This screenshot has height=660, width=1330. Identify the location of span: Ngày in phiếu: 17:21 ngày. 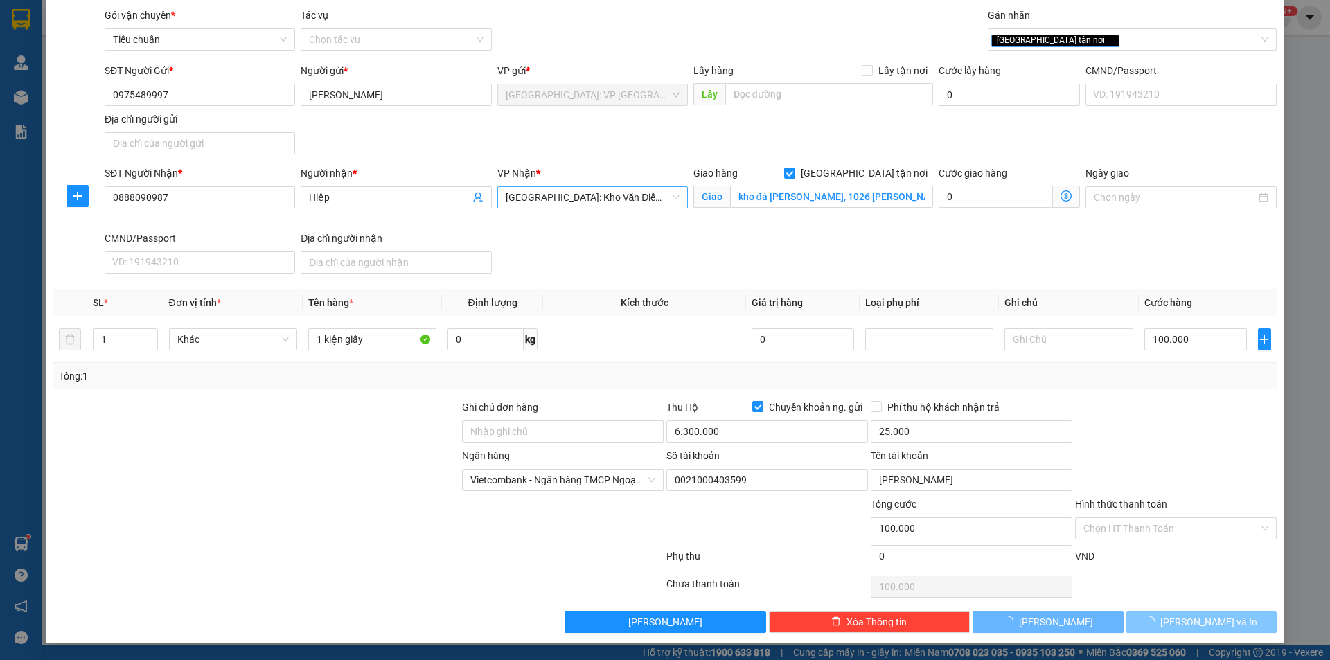
(183, 35).